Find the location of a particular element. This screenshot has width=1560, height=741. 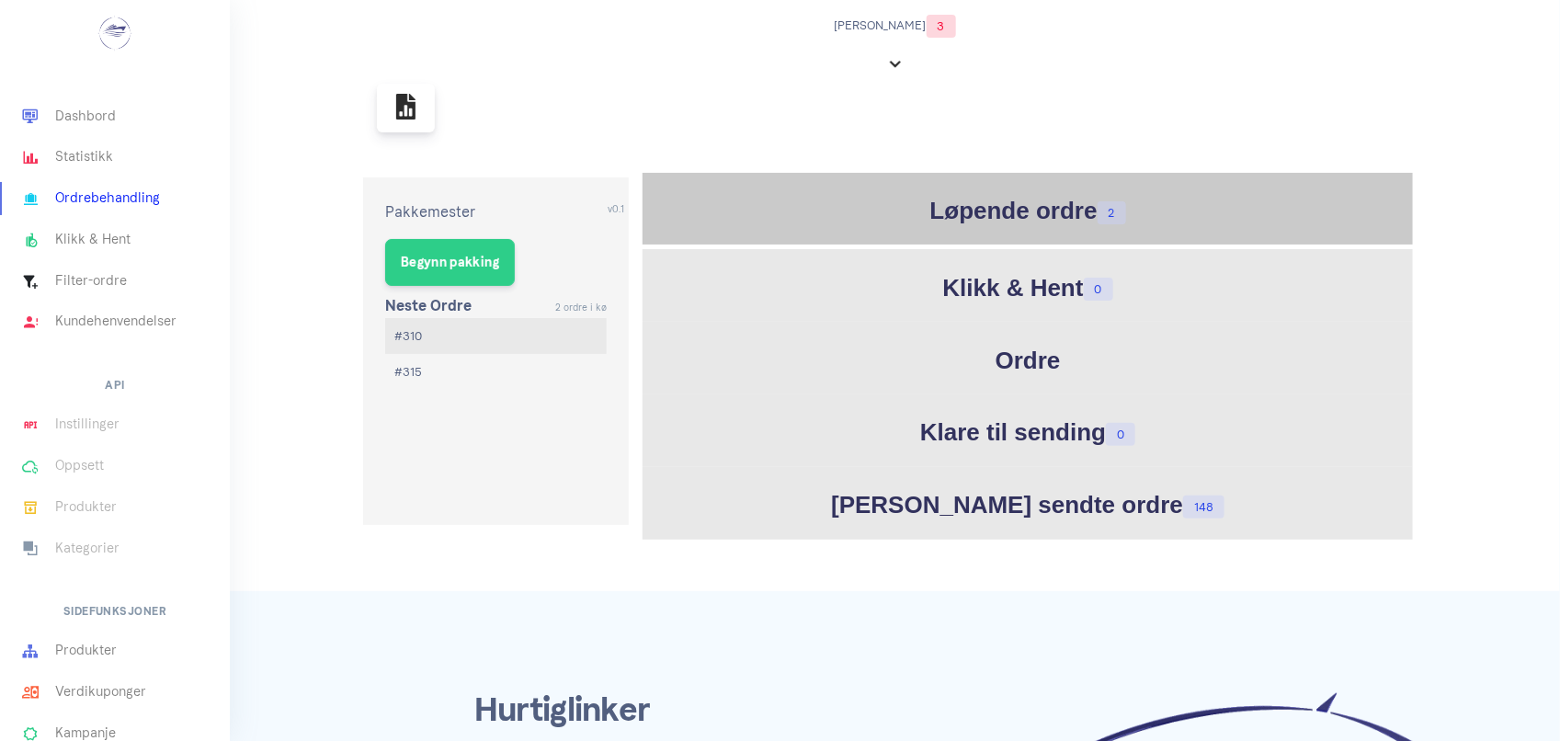

span: #310 is located at coordinates (408, 336).